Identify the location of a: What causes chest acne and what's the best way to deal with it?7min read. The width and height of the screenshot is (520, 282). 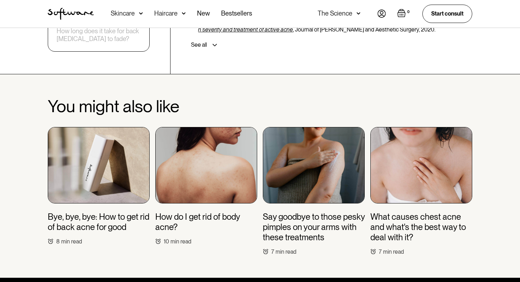
(422, 191).